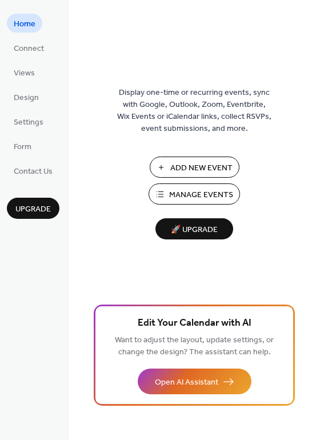 This screenshot has height=440, width=320. What do you see at coordinates (22, 147) in the screenshot?
I see `span: Form` at bounding box center [22, 147].